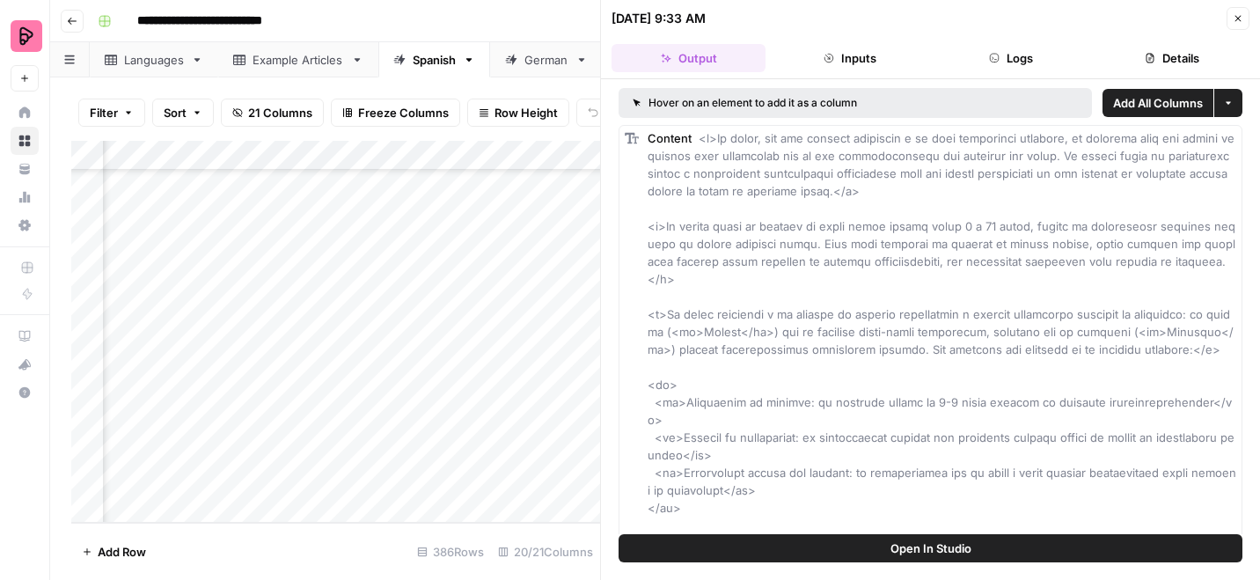 The width and height of the screenshot is (1260, 580). What do you see at coordinates (546, 60) in the screenshot?
I see `a: German` at bounding box center [546, 60].